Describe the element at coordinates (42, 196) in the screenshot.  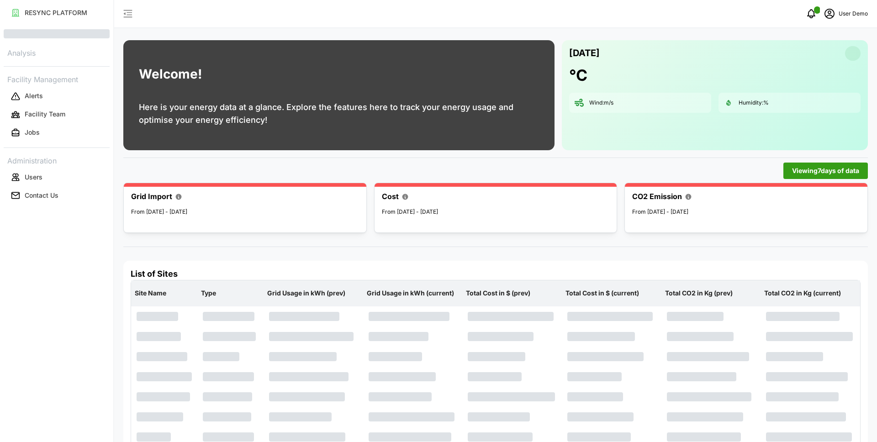
I see `p: Contact Us` at that location.